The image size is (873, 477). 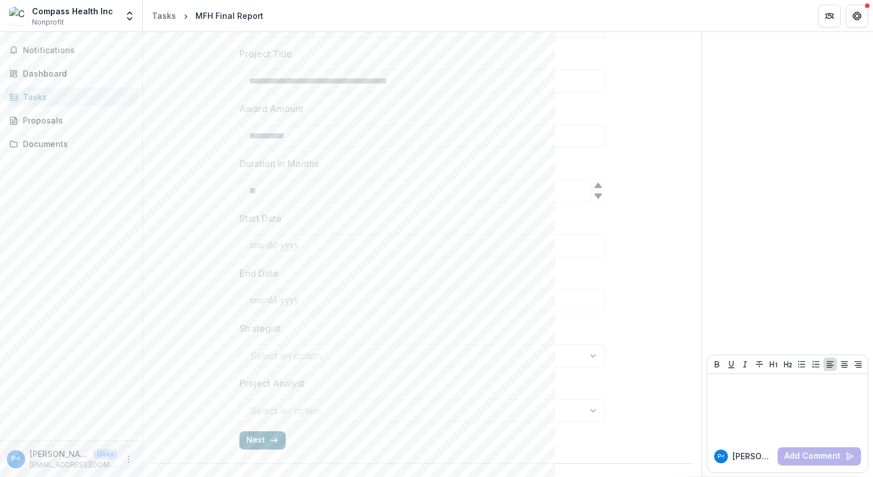 What do you see at coordinates (788, 364) in the screenshot?
I see `button: Heading 2` at bounding box center [788, 364].